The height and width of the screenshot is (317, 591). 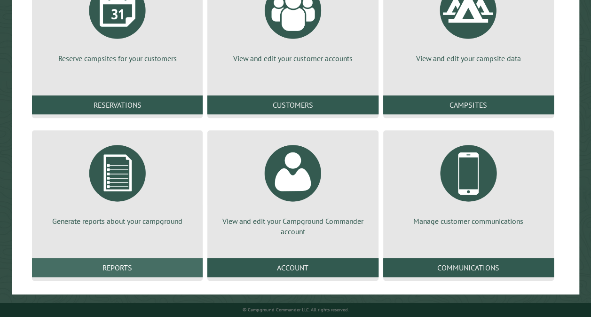 I want to click on p: Reserve campsites for your customers, so click(x=117, y=58).